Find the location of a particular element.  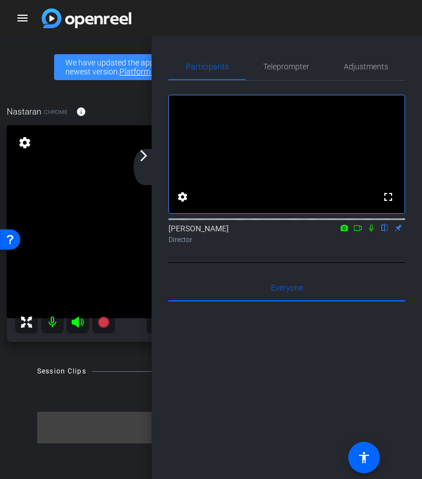

mat-icon: menu is located at coordinates (23, 18).